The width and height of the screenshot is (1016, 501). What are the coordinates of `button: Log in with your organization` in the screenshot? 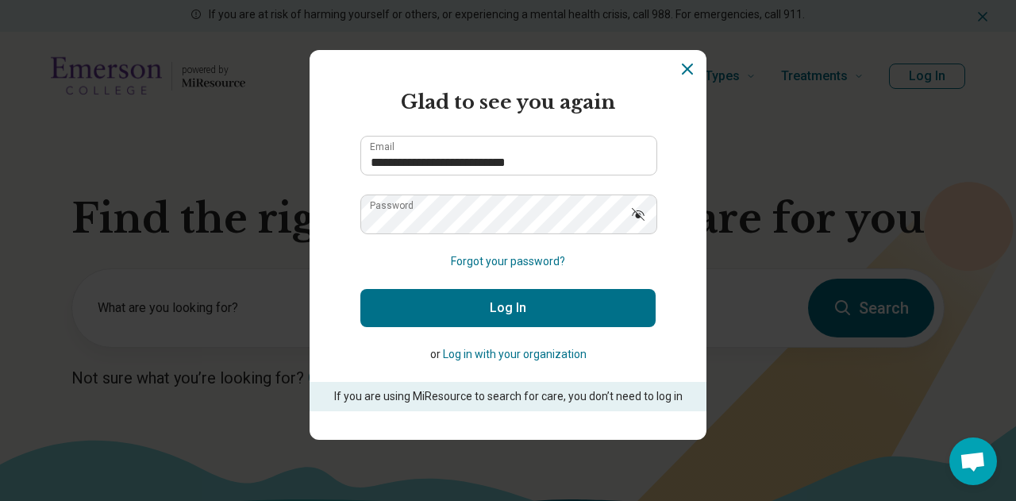 It's located at (514, 354).